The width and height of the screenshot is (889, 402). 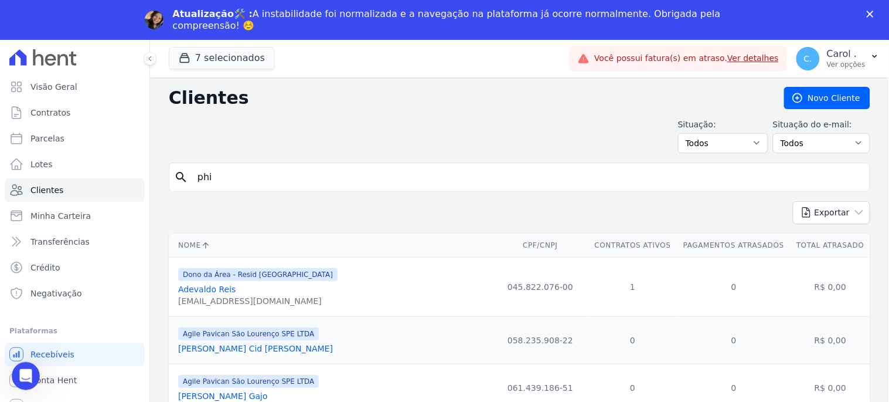 I want to click on h2: Clientes, so click(x=467, y=98).